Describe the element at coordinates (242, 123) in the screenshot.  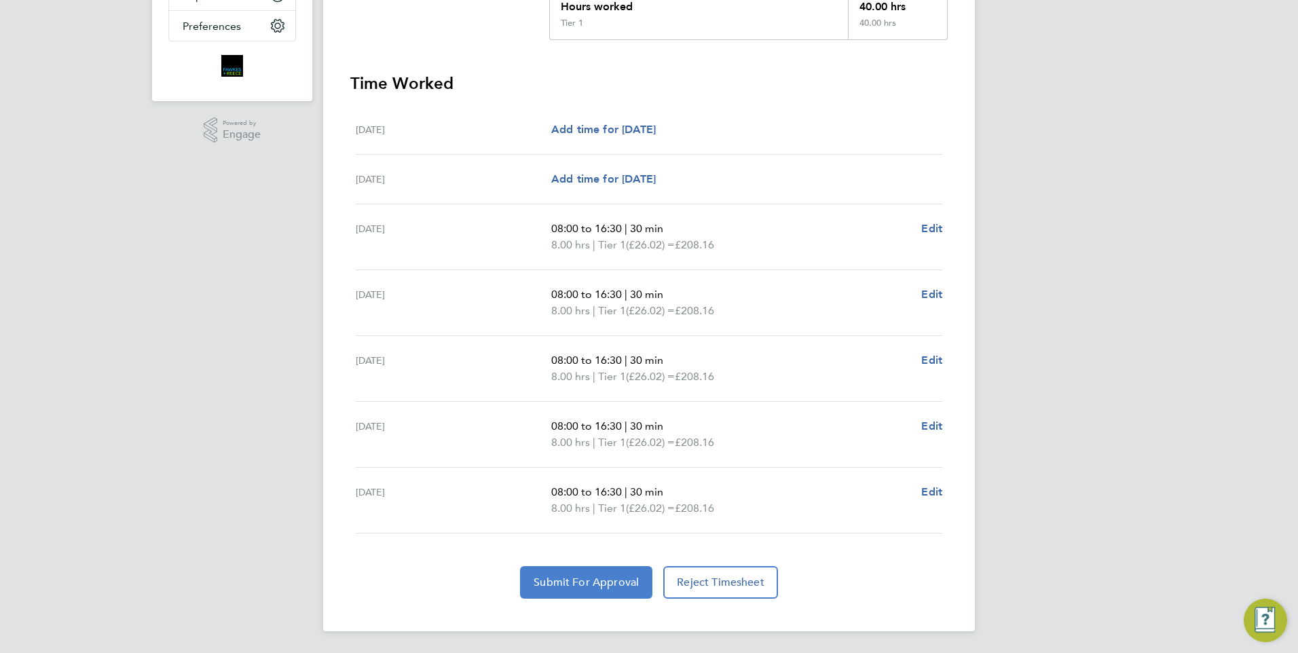
I see `span: Powered by` at that location.